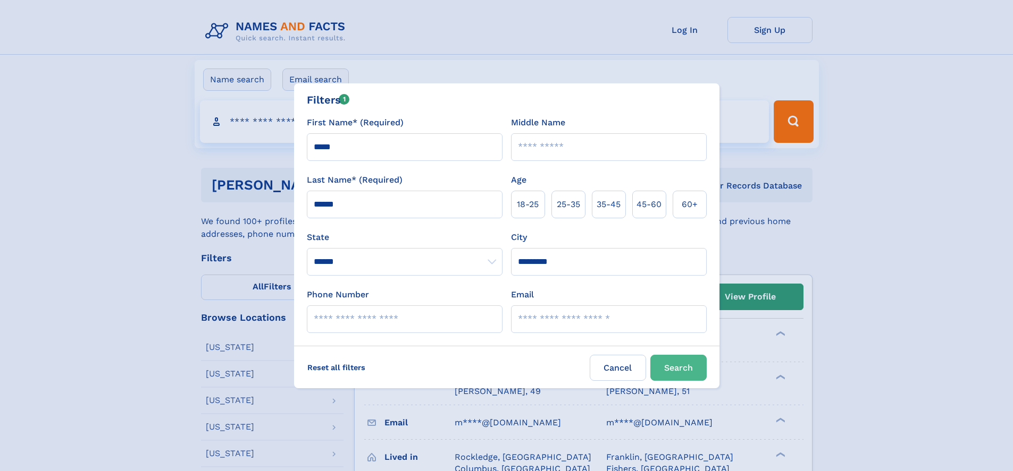 The image size is (1013, 471). What do you see at coordinates (328, 100) in the screenshot?
I see `div: Filters` at bounding box center [328, 100].